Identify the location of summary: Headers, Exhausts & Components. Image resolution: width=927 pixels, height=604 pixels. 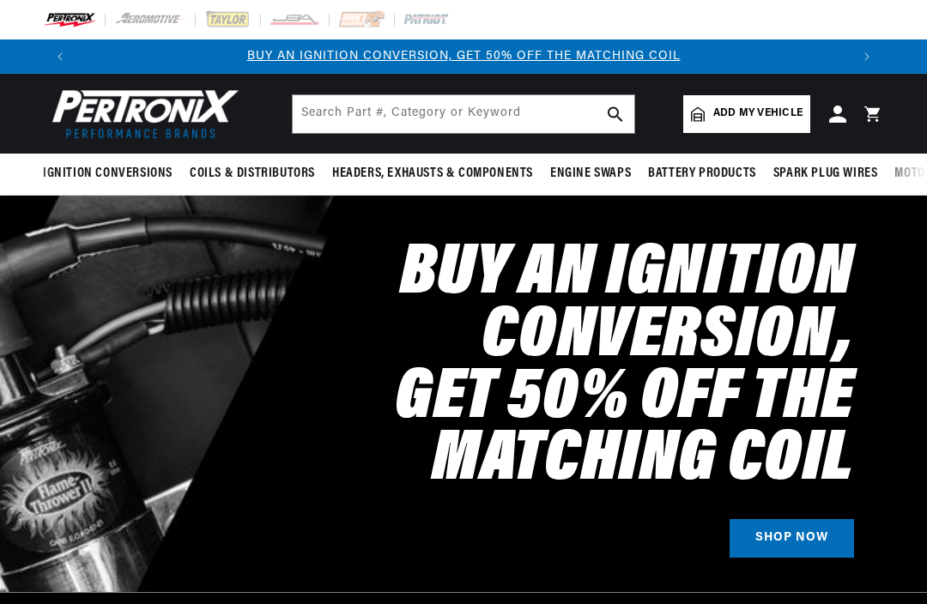
(433, 173).